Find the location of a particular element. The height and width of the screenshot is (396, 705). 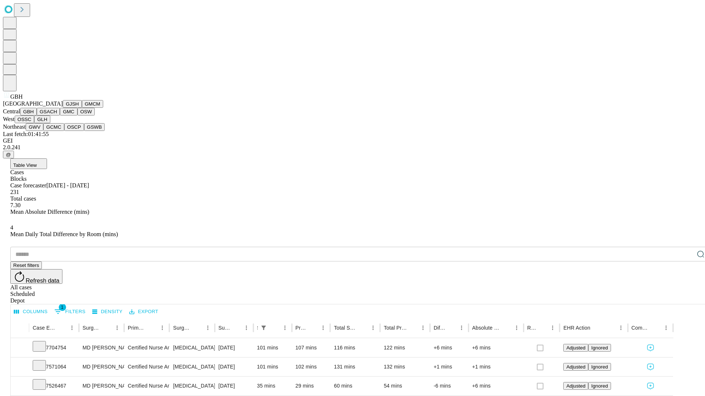

div: 54 mins is located at coordinates (405, 386).